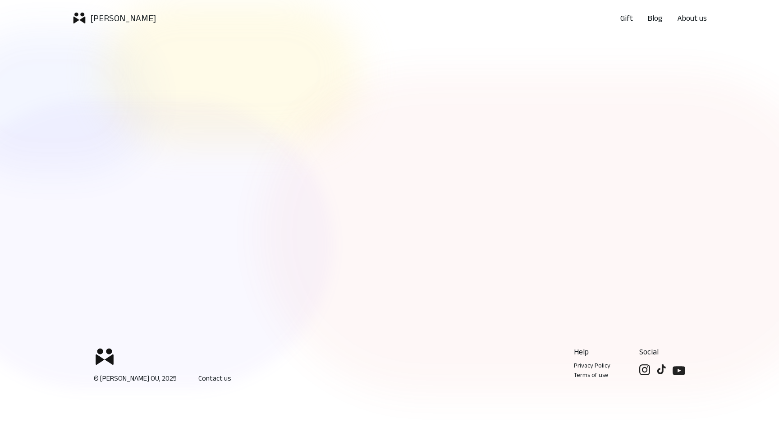  What do you see at coordinates (592, 352) in the screenshot?
I see `p: Help` at bounding box center [592, 352].